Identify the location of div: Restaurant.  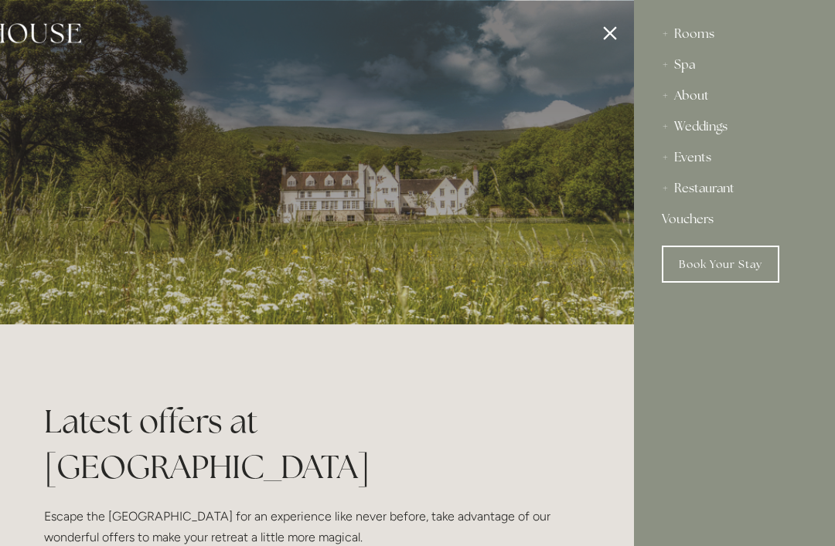
(734, 189).